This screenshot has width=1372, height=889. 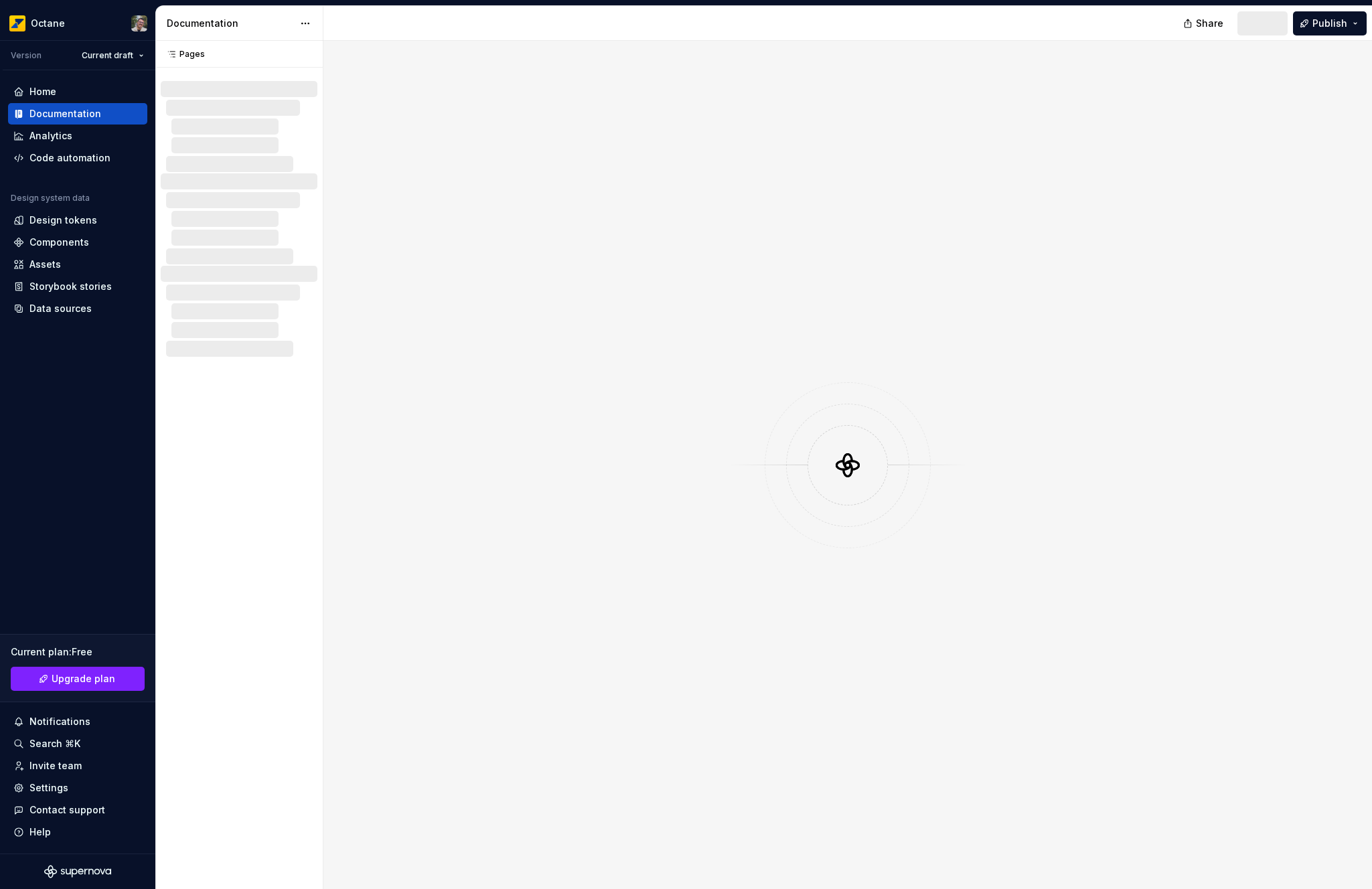 I want to click on div: Code automation, so click(x=70, y=158).